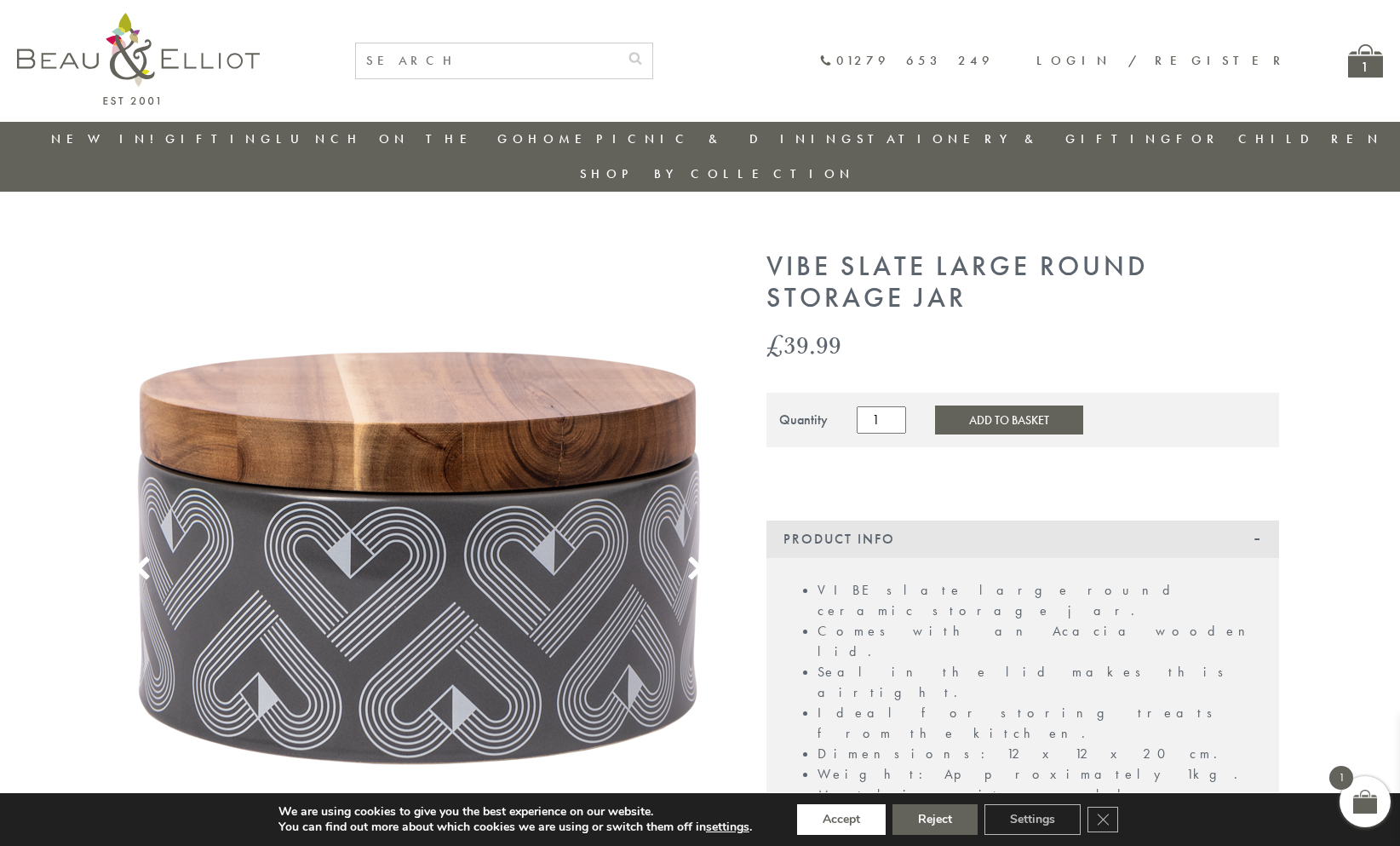  What do you see at coordinates (1010, 420) in the screenshot?
I see `button: Add to Basket` at bounding box center [1010, 420].